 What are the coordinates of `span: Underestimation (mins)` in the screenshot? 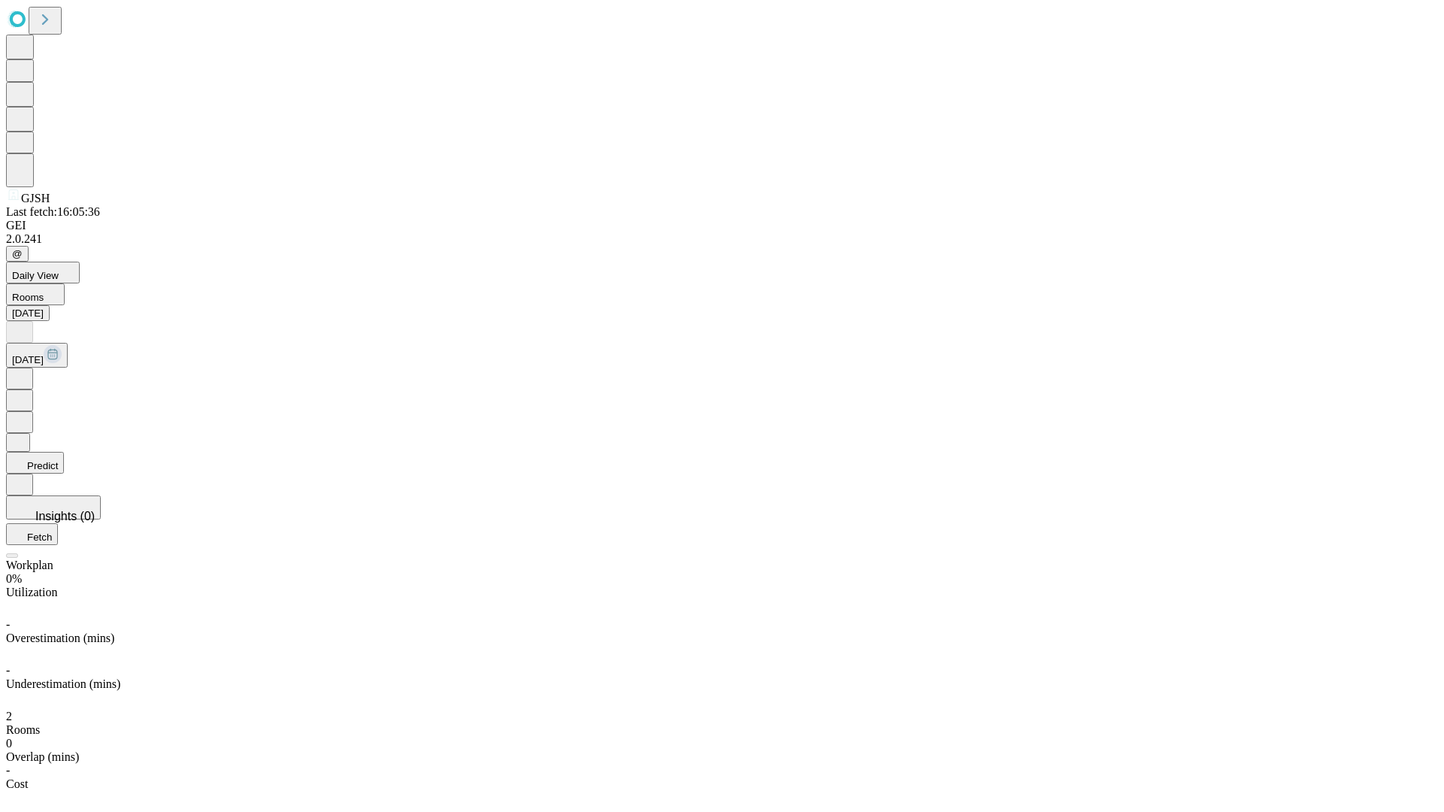 It's located at (63, 684).